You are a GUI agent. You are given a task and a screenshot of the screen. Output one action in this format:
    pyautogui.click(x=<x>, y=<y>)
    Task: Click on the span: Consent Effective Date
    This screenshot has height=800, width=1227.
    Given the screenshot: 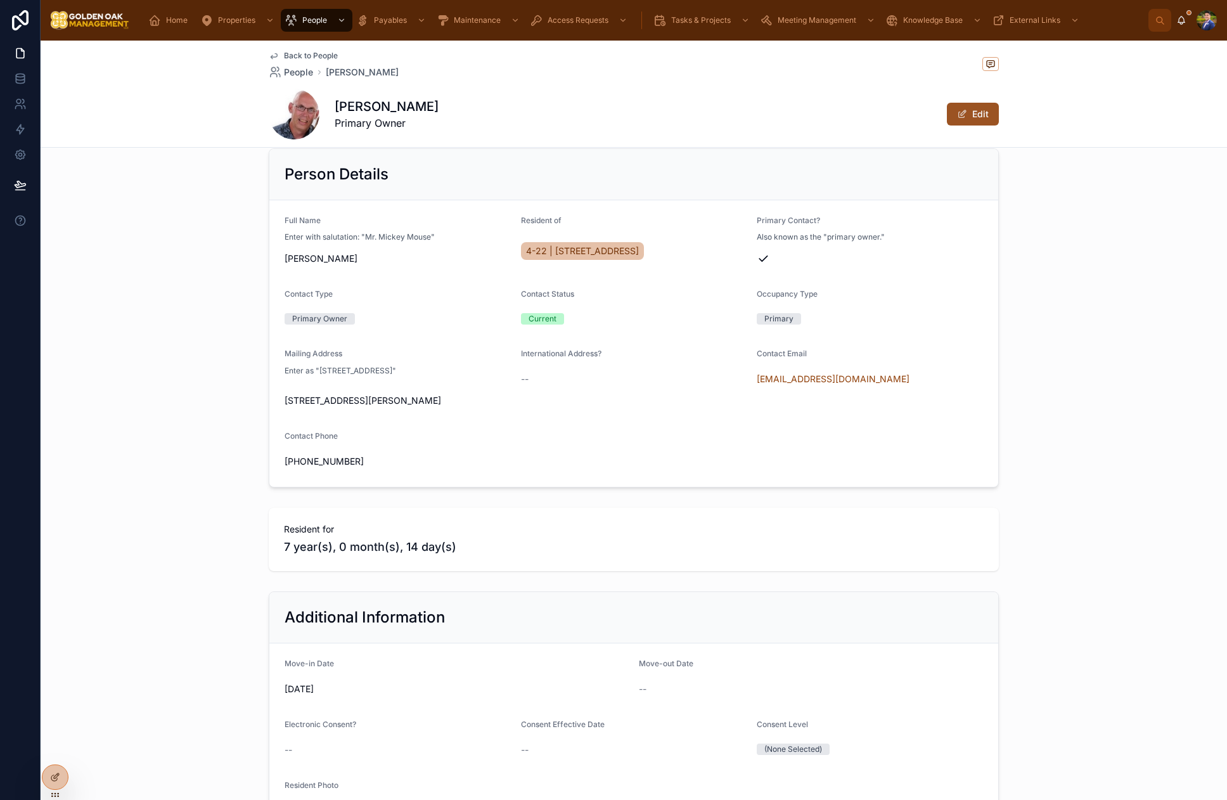 What is the action you would take?
    pyautogui.click(x=563, y=724)
    